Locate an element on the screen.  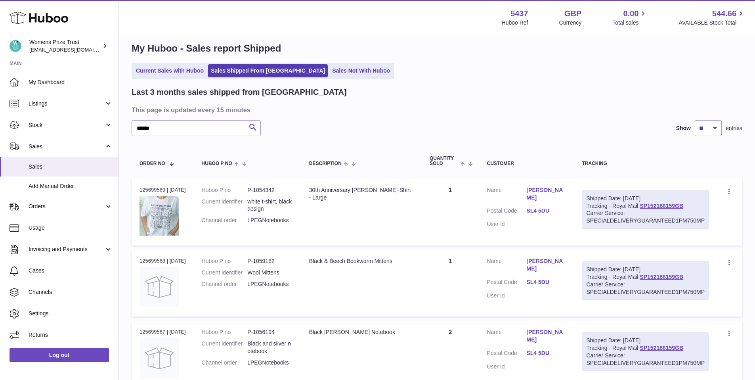
span: Usage is located at coordinates (71, 228).